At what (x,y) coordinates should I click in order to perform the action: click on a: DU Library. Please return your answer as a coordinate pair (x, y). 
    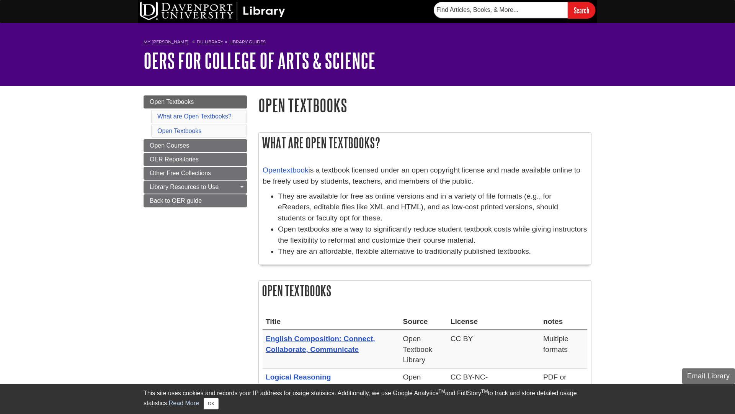
    Looking at the image, I should click on (210, 42).